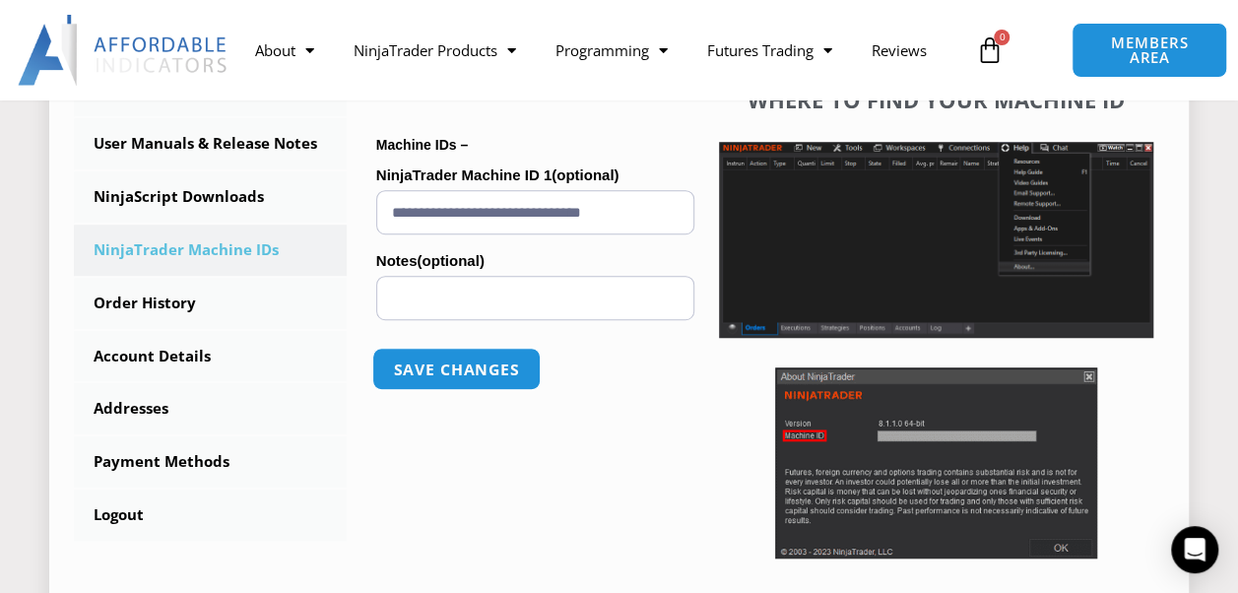 Image resolution: width=1238 pixels, height=593 pixels. What do you see at coordinates (899, 50) in the screenshot?
I see `a: Reviews` at bounding box center [899, 50].